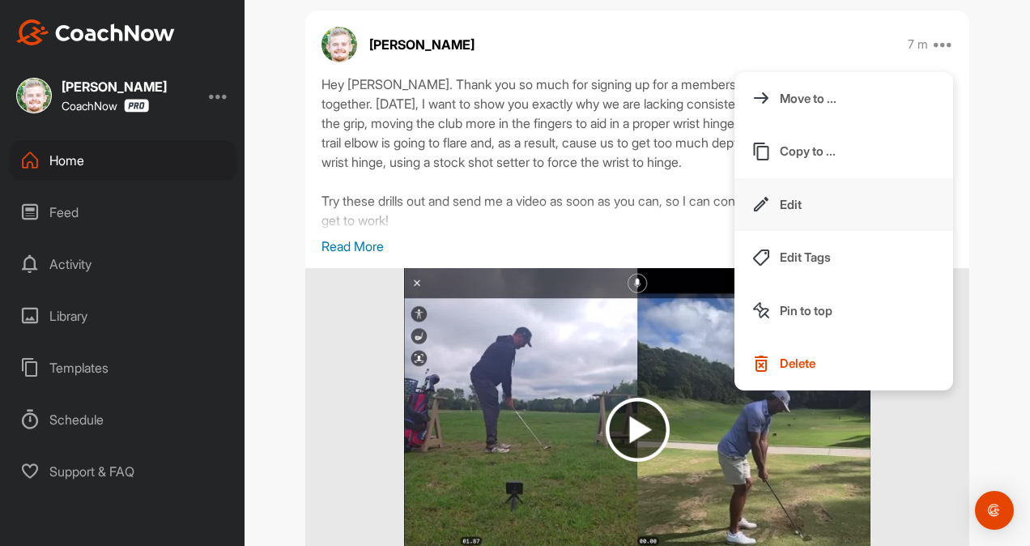 Image resolution: width=1030 pixels, height=546 pixels. Describe the element at coordinates (123, 316) in the screenshot. I see `div: Library` at that location.